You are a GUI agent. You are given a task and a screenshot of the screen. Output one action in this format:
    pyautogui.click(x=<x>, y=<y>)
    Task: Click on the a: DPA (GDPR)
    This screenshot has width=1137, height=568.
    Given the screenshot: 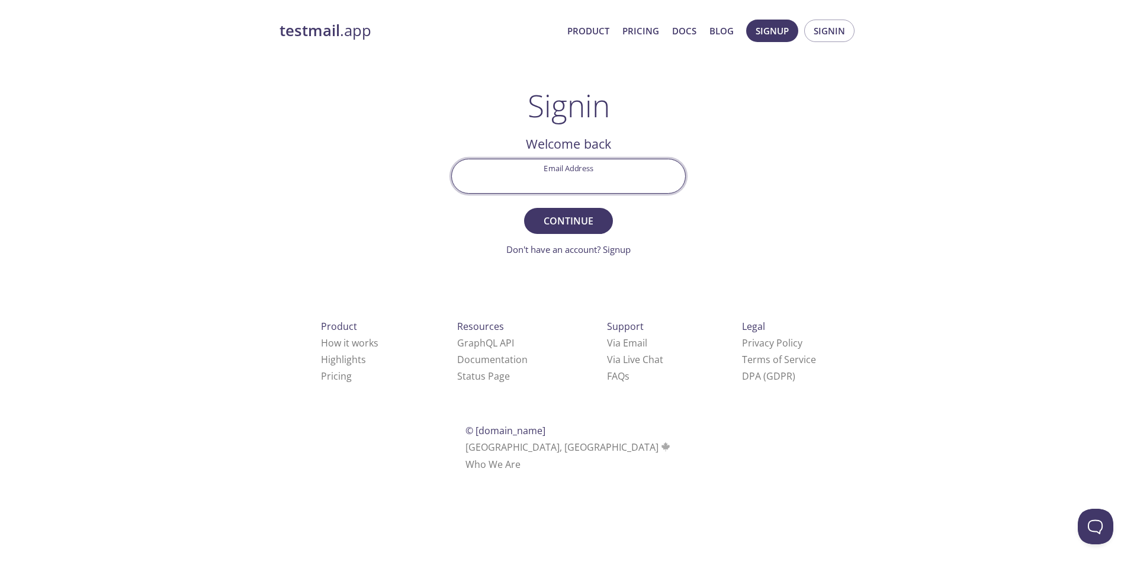 What is the action you would take?
    pyautogui.click(x=769, y=376)
    